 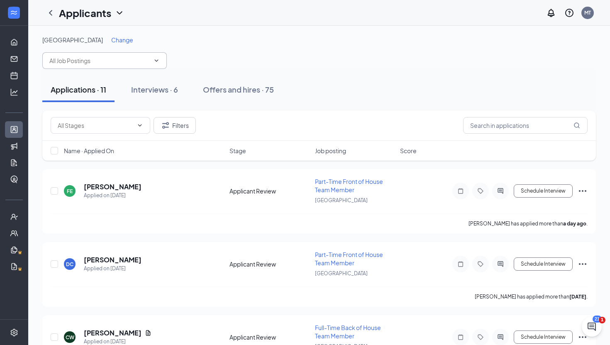 I want to click on div: CW, so click(x=70, y=337).